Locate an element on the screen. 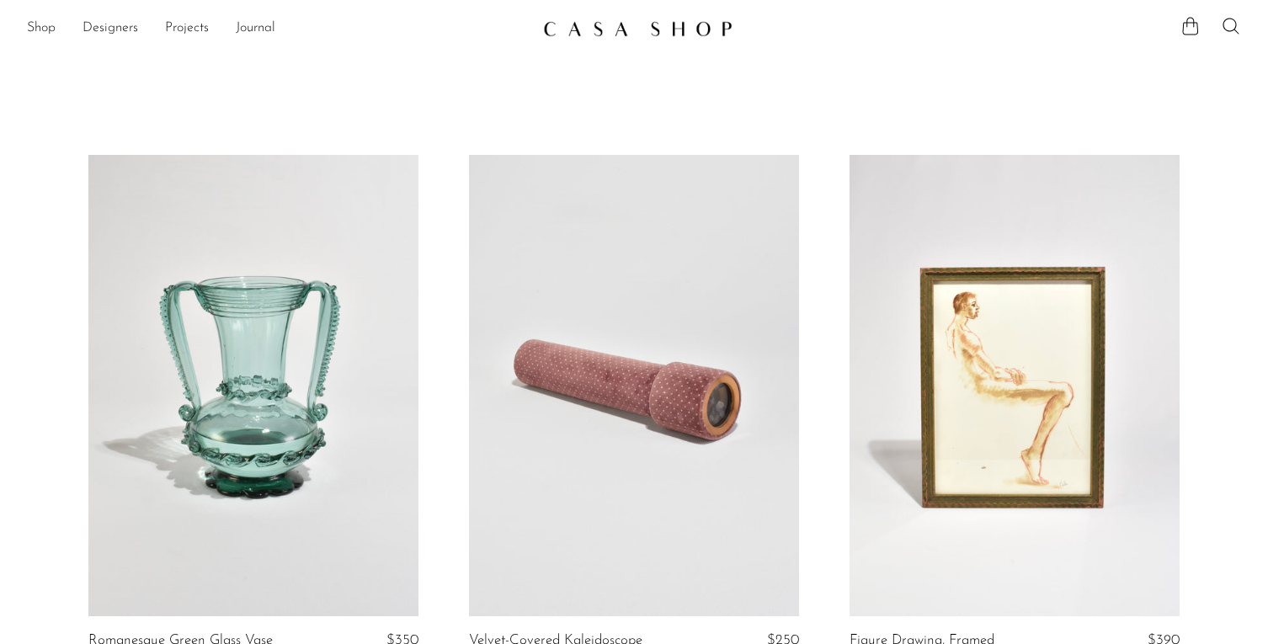 Image resolution: width=1268 pixels, height=644 pixels. ul: NEW HEADER MENU is located at coordinates (278, 29).